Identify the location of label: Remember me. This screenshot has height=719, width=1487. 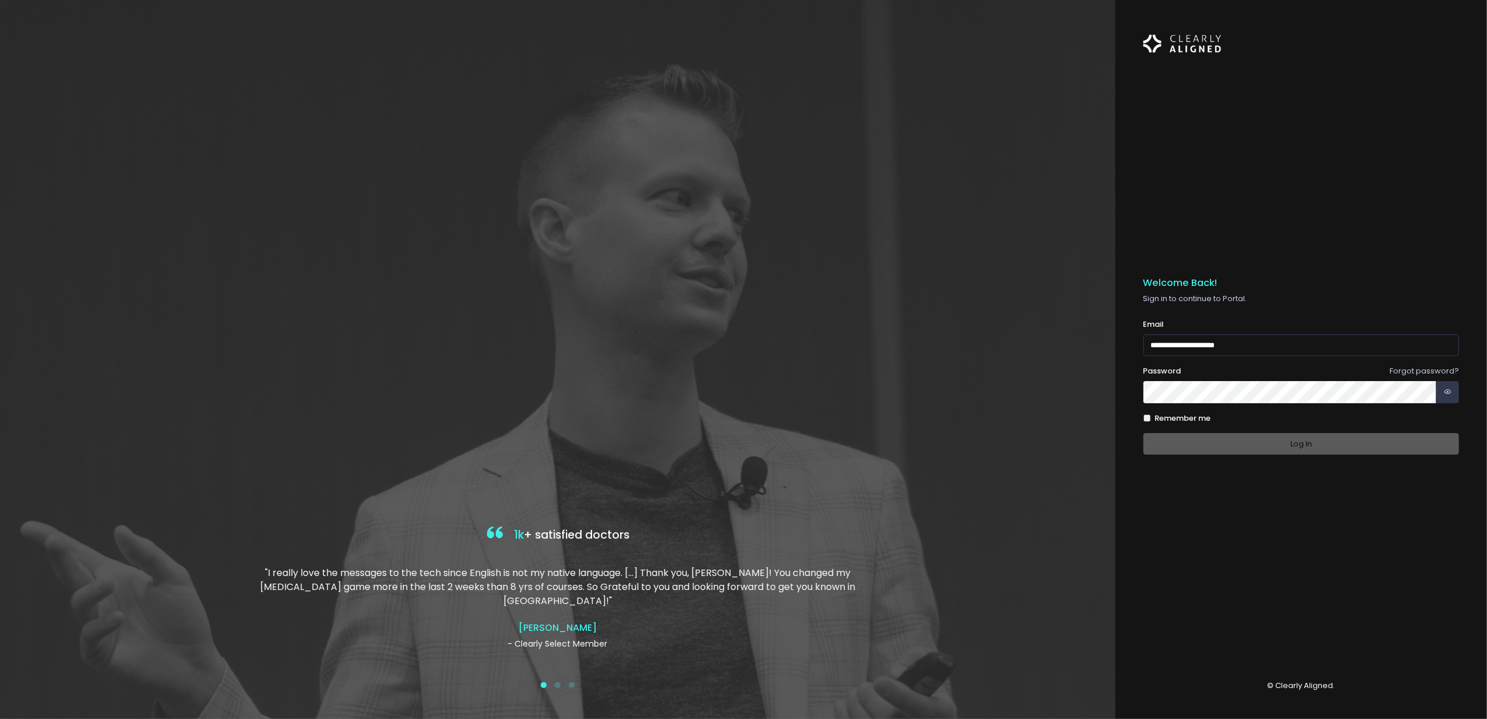
(1182, 418).